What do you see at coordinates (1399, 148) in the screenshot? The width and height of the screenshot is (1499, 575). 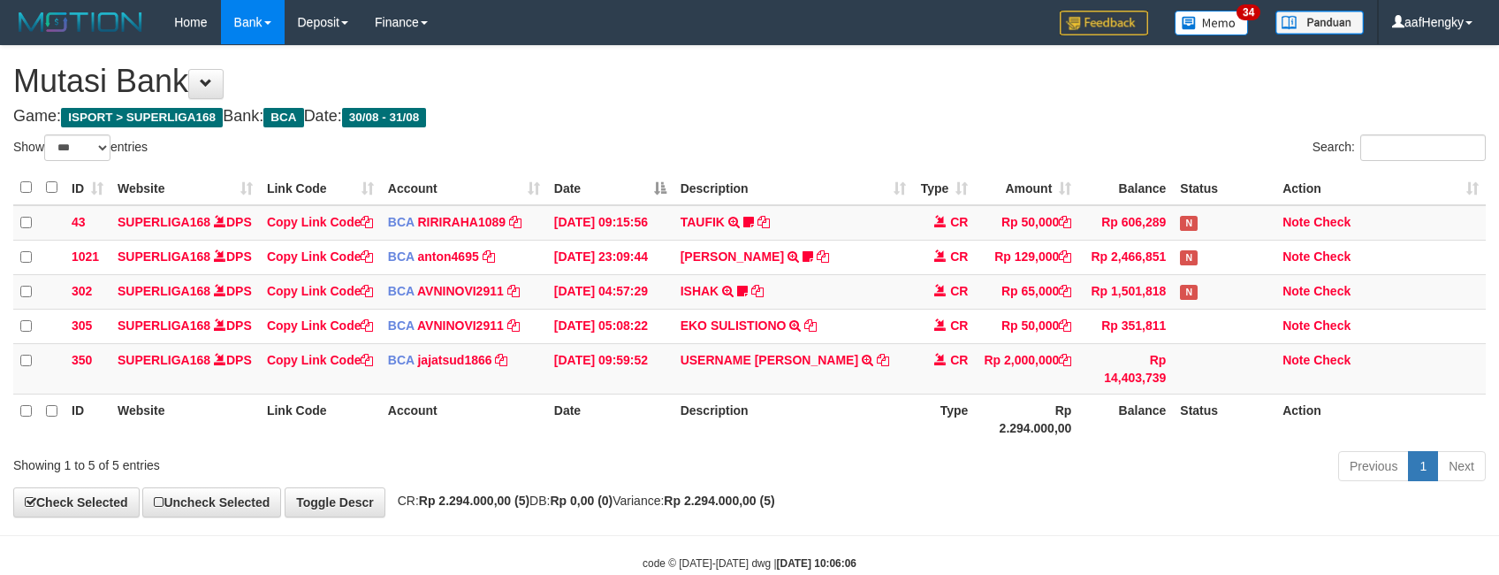 I see `label: Search:` at bounding box center [1399, 148].